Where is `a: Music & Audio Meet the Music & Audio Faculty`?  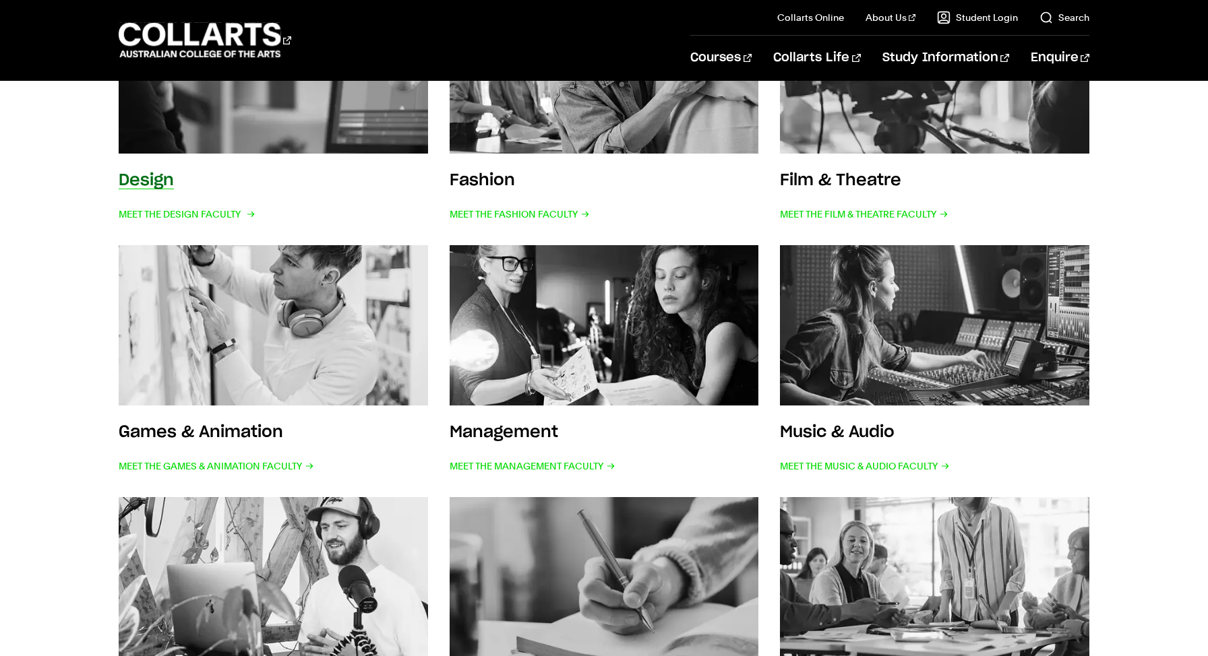
a: Music & Audio Meet the Music & Audio Faculty is located at coordinates (934, 361).